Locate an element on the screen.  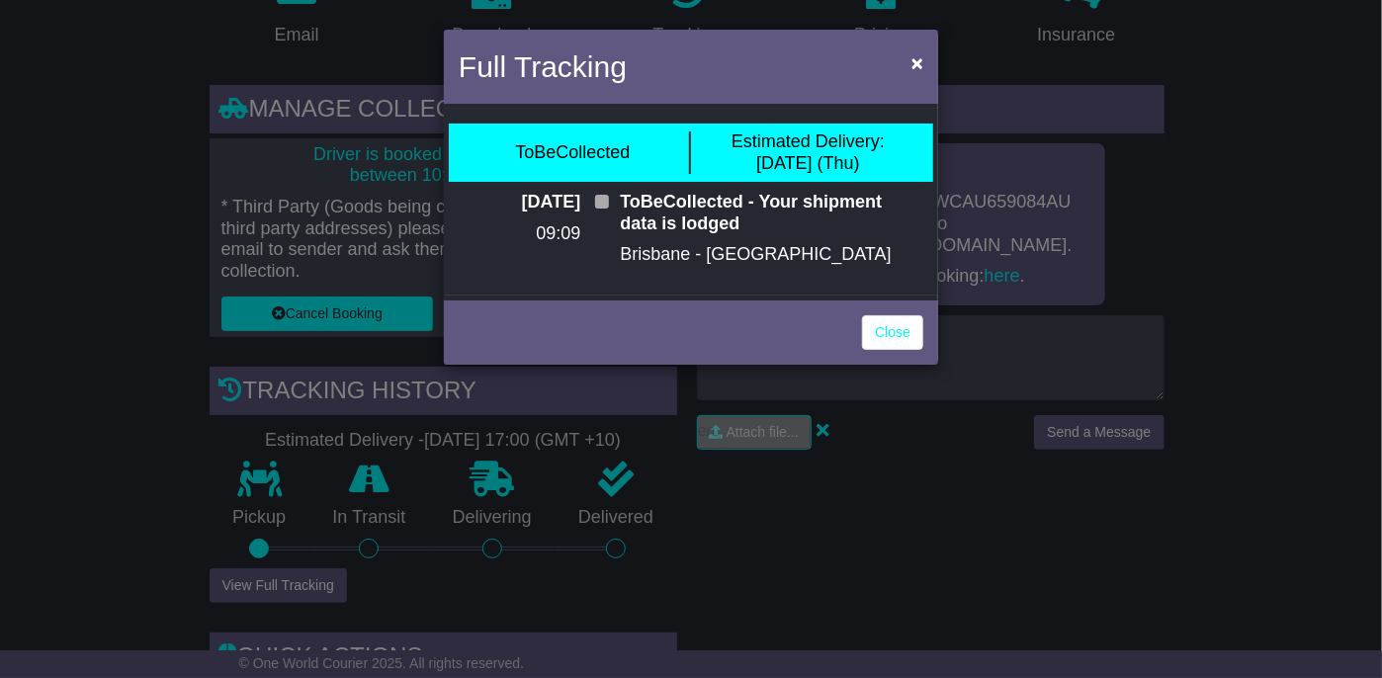
button: Close is located at coordinates (918, 62).